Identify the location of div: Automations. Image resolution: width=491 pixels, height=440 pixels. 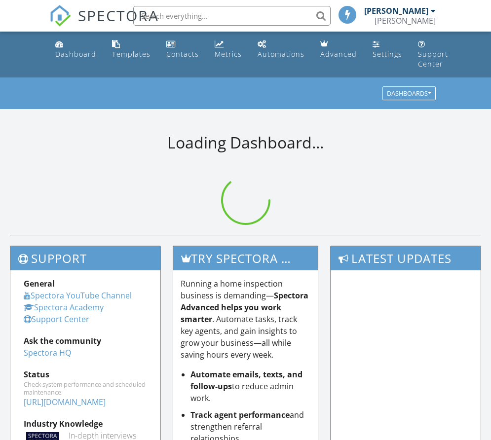
(281, 54).